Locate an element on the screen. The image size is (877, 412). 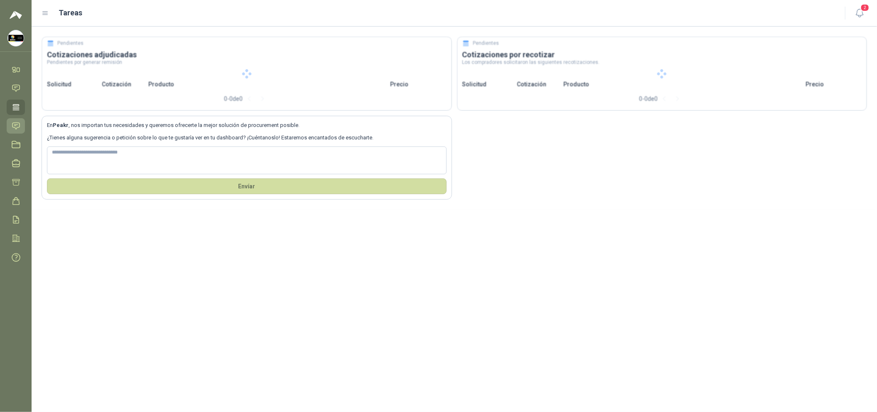
img: Company Logo is located at coordinates (16, 38).